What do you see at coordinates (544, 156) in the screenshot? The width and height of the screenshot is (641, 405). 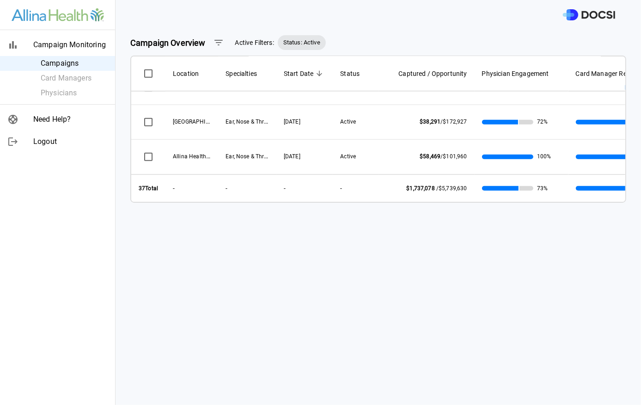 I see `span: 100%` at bounding box center [544, 156].